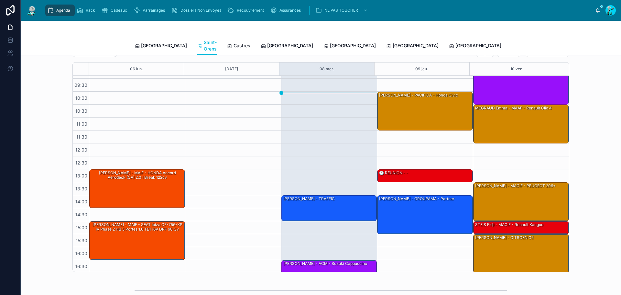 This screenshot has height=295, width=621. I want to click on a: Assurances, so click(287, 10).